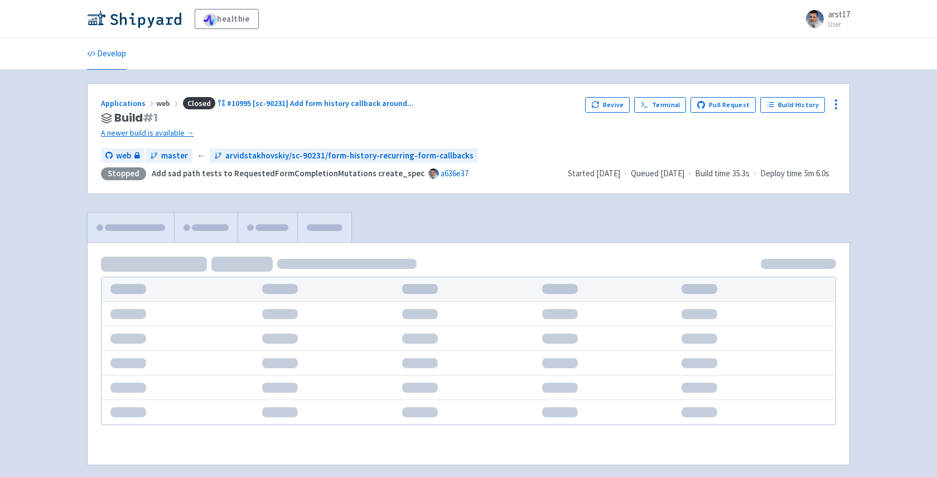  I want to click on button: Revive, so click(608, 105).